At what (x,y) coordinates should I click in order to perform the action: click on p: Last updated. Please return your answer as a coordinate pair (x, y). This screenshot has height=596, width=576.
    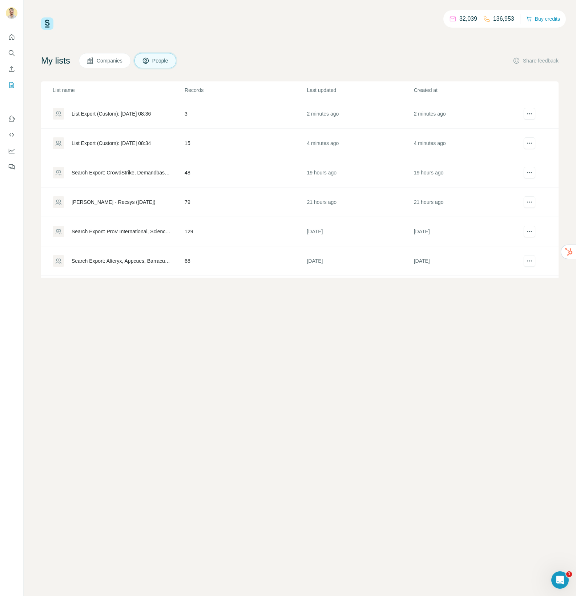
    Looking at the image, I should click on (360, 90).